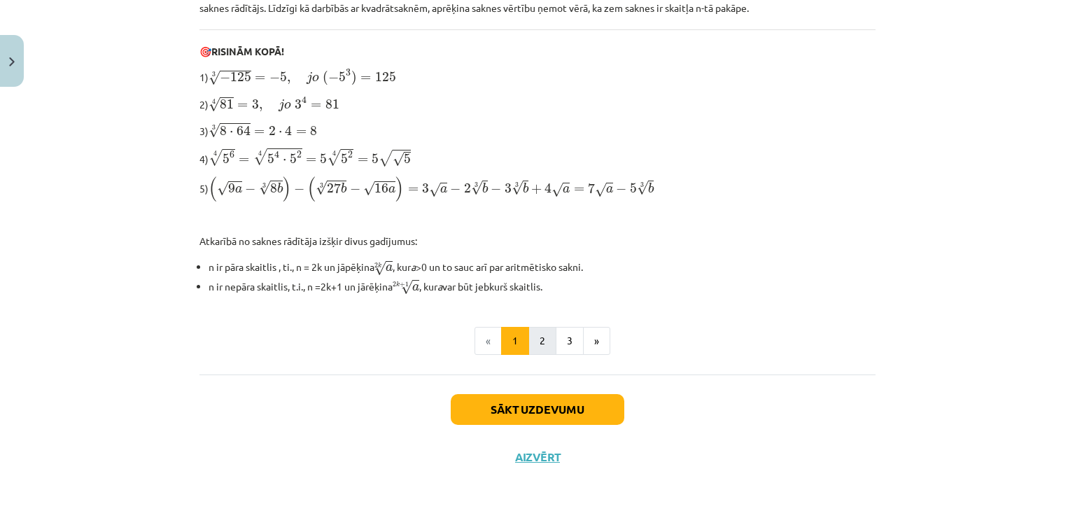 The width and height of the screenshot is (1075, 511). Describe the element at coordinates (537, 341) in the screenshot. I see `nav: Page navigation example` at that location.